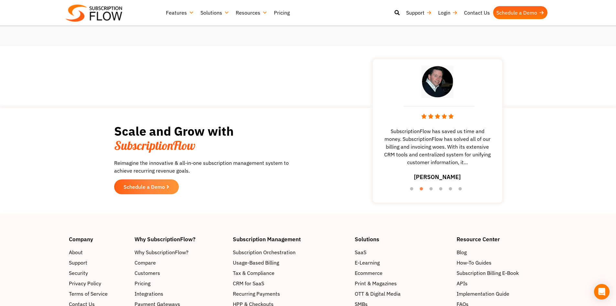  Describe the element at coordinates (203, 167) in the screenshot. I see `p: Reimagine the innovative & all-in-one subscription management system to achieve recurring revenue...` at that location.